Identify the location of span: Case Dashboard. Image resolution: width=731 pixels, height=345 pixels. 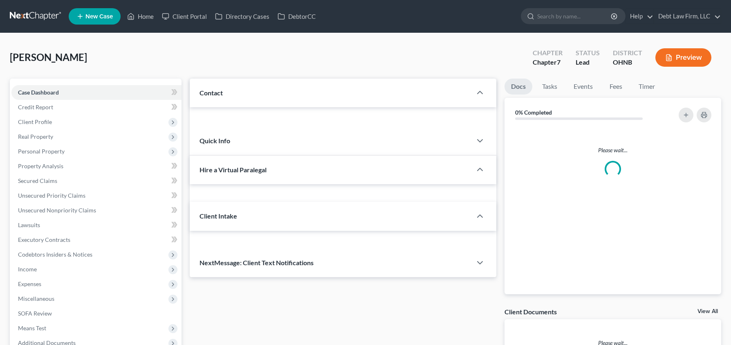
(38, 92).